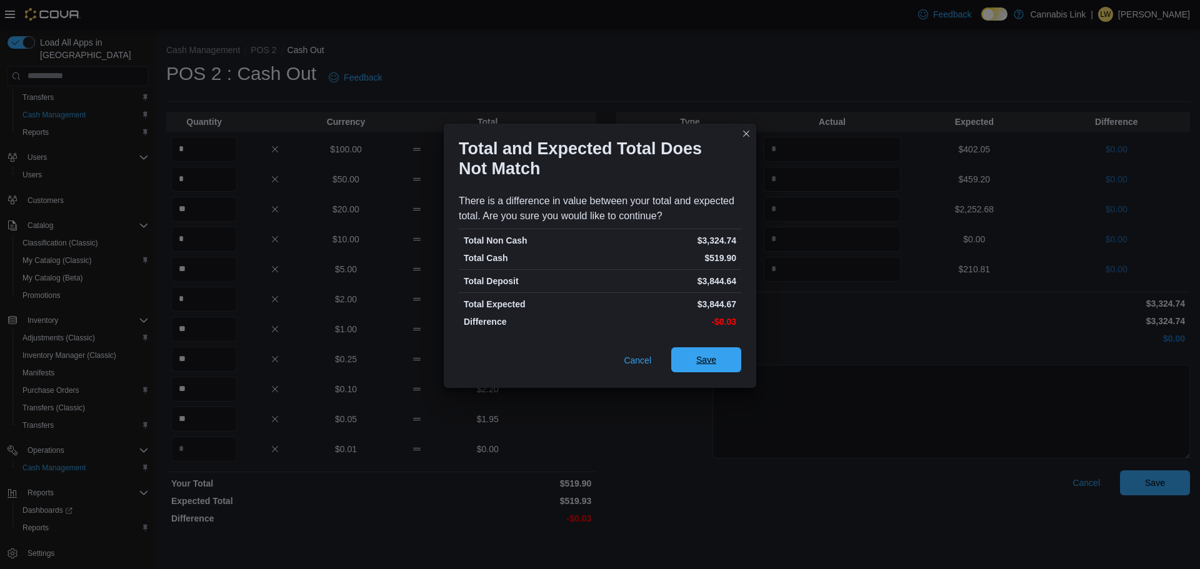 The image size is (1200, 569). I want to click on p: $3,324.74, so click(669, 241).